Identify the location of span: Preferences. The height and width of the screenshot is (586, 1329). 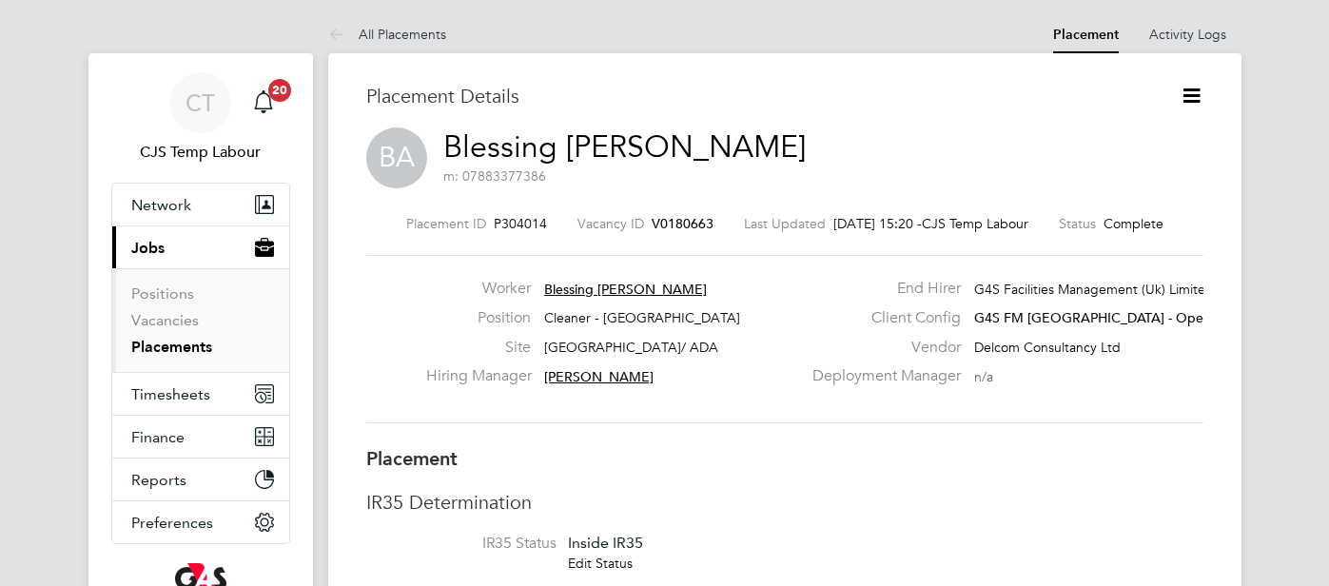
(172, 522).